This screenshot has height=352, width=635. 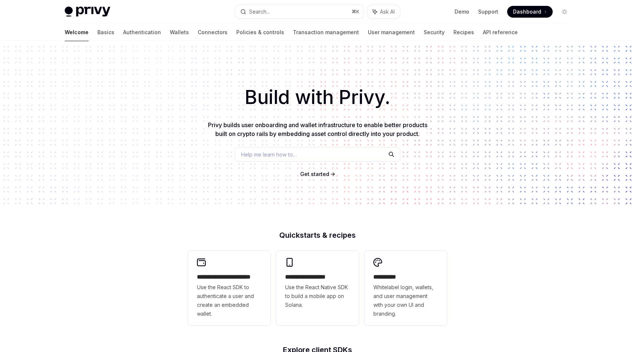 What do you see at coordinates (387, 12) in the screenshot?
I see `span: Ask AI` at bounding box center [387, 12].